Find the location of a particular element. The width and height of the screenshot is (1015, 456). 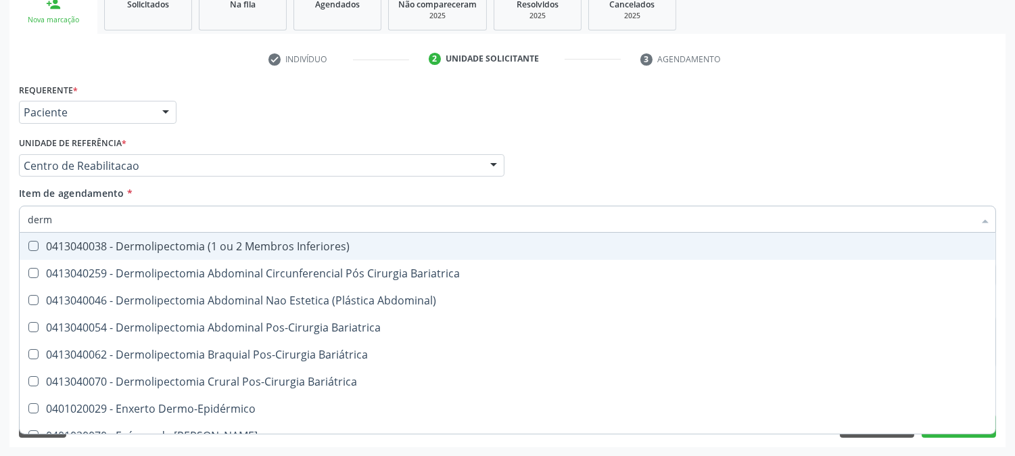

div: 0401020029 - Enxerto Dermo-Epidérmico is located at coordinates (507, 408).